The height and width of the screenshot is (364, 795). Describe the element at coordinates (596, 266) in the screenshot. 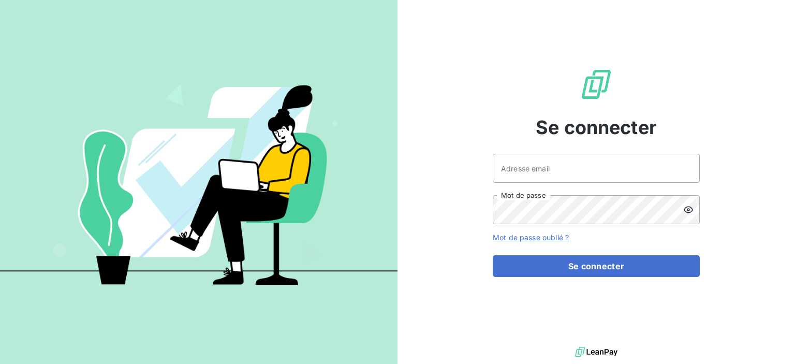

I see `button: Se connecter` at that location.